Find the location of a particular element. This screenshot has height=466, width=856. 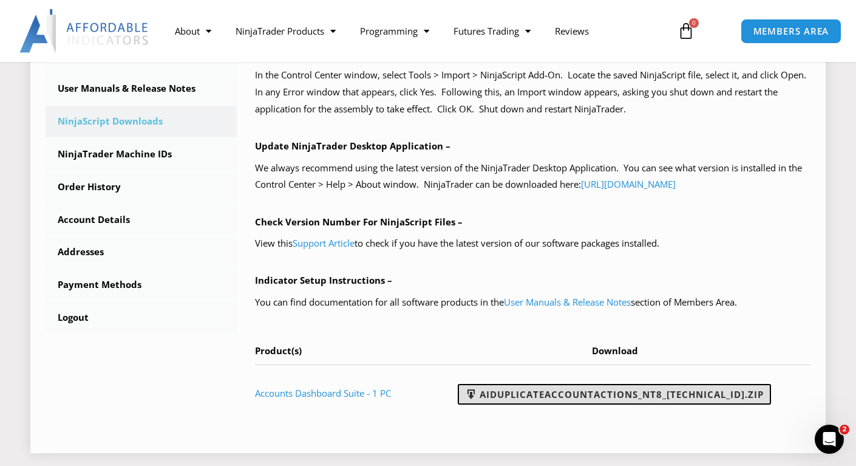

a: About is located at coordinates (193, 31).